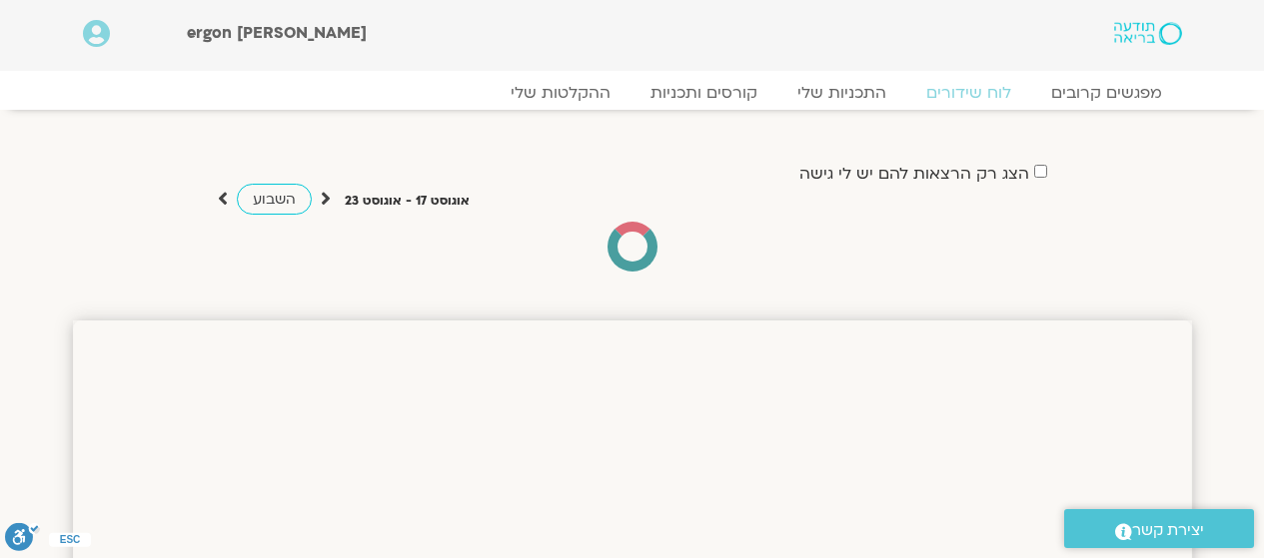 The width and height of the screenshot is (1264, 558). Describe the element at coordinates (560, 93) in the screenshot. I see `a: ההקלטות שלי` at that location.